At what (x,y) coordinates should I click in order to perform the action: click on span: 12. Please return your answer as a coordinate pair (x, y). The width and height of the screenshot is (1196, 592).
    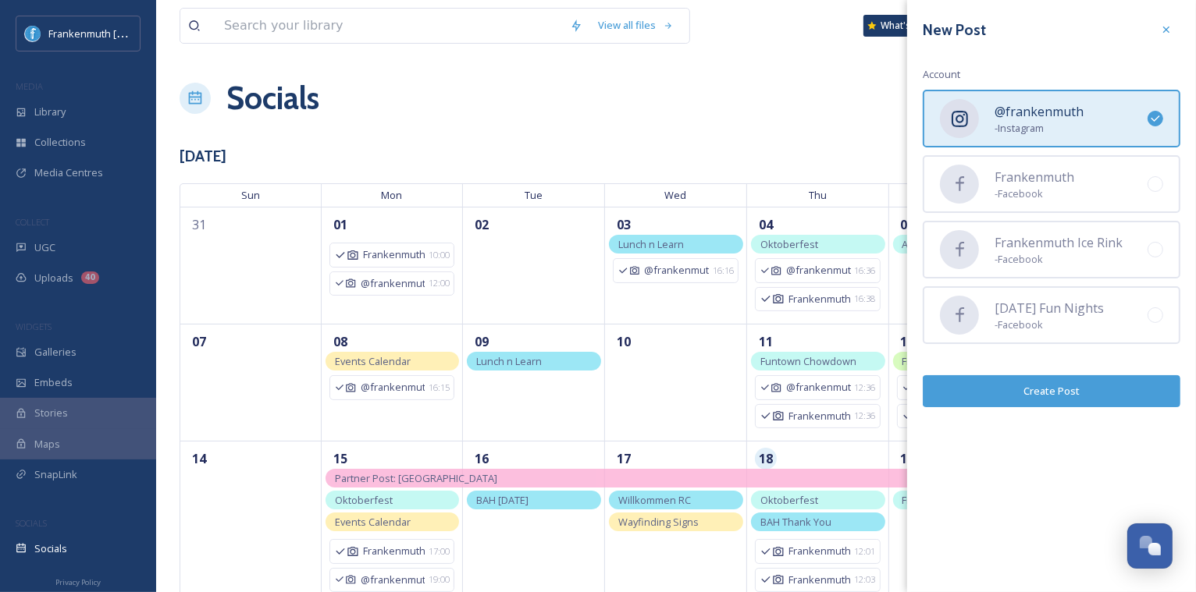
    Looking at the image, I should click on (908, 342).